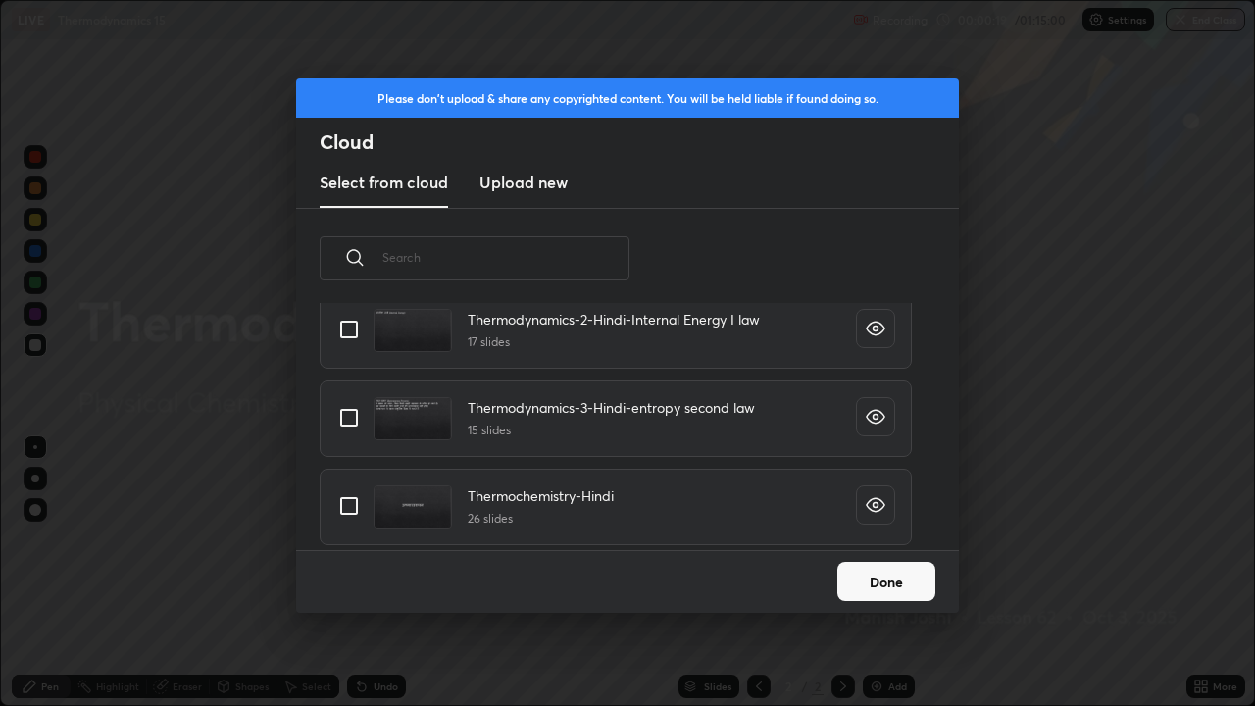 The image size is (1255, 706). Describe the element at coordinates (524, 182) in the screenshot. I see `h3: Upload new` at that location.